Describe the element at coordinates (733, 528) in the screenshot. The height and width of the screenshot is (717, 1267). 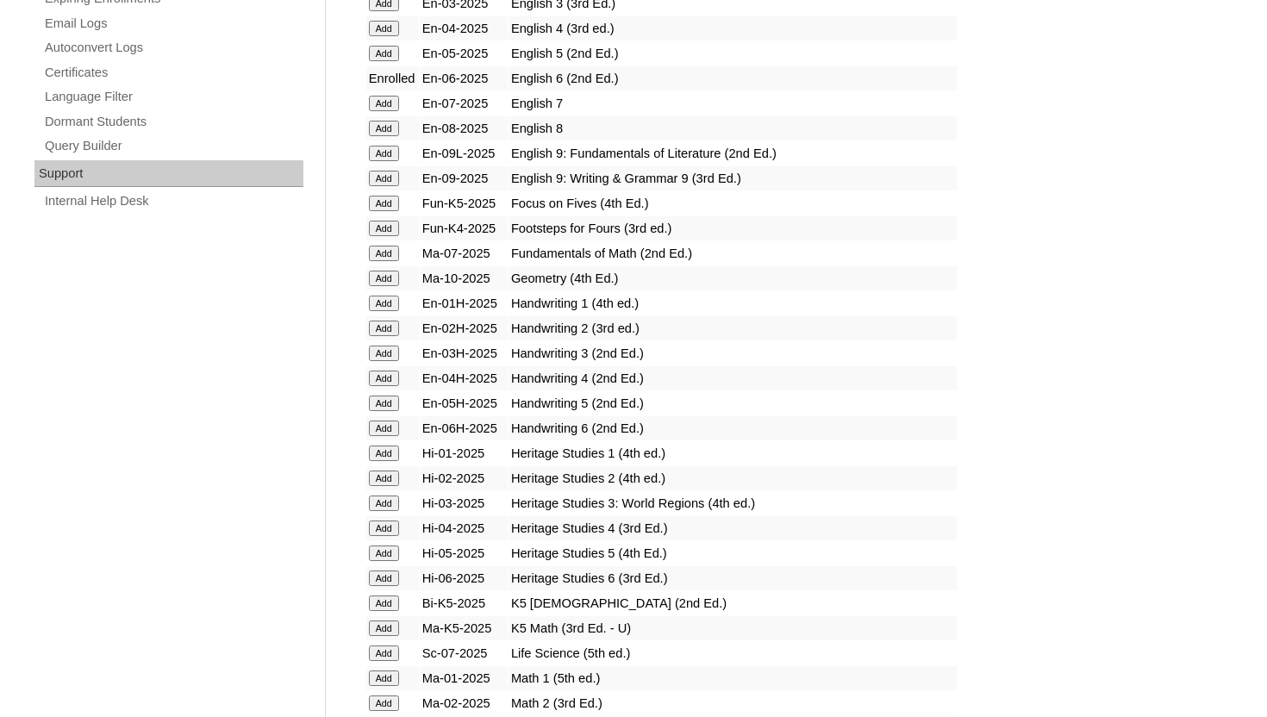
I see `td: Heritage Studies 4 (3rd Ed.)` at that location.